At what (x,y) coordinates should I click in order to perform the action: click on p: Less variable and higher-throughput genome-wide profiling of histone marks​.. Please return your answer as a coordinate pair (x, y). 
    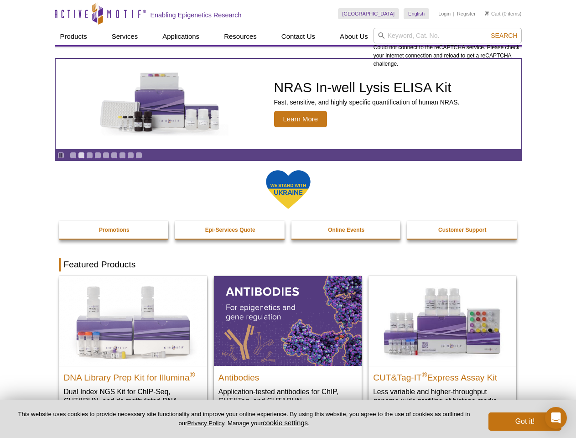
    Looking at the image, I should click on (442, 396).